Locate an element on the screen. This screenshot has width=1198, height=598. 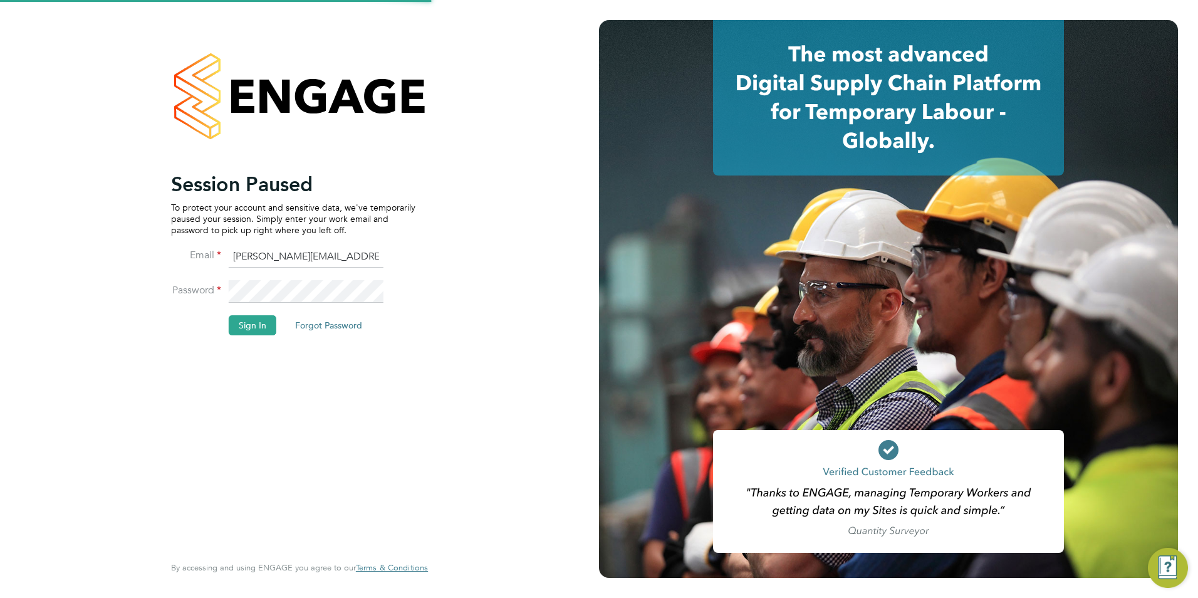
label: Password is located at coordinates (196, 290).